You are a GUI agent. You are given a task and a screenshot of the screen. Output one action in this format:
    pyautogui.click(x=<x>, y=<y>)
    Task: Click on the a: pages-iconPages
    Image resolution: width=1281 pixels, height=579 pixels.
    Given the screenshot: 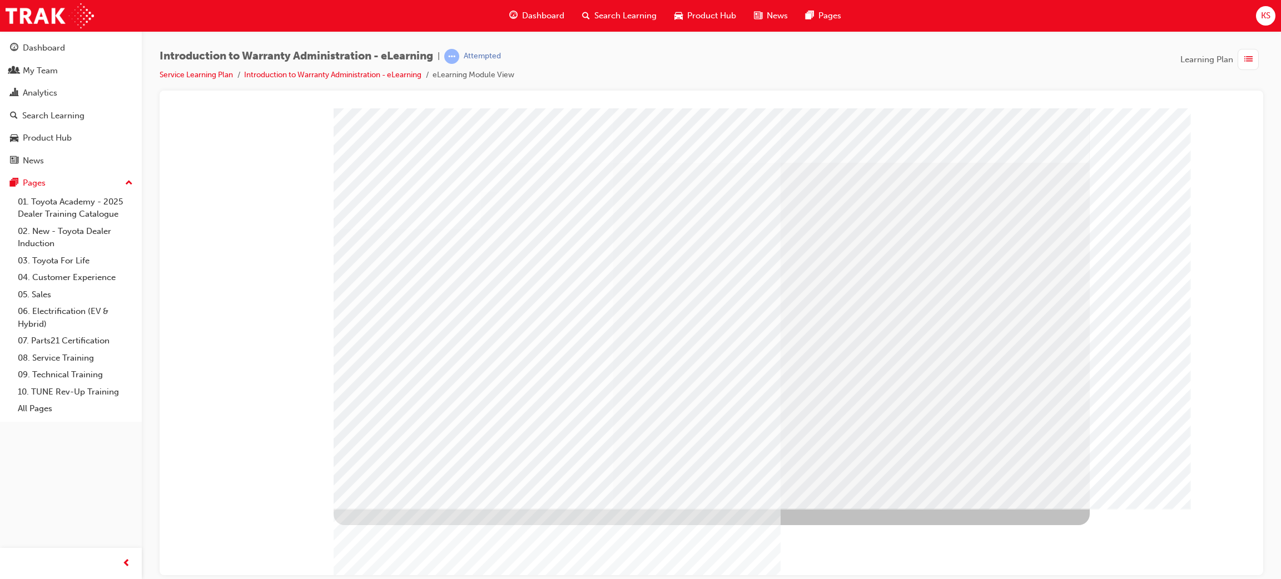 What is the action you would take?
    pyautogui.click(x=823, y=16)
    